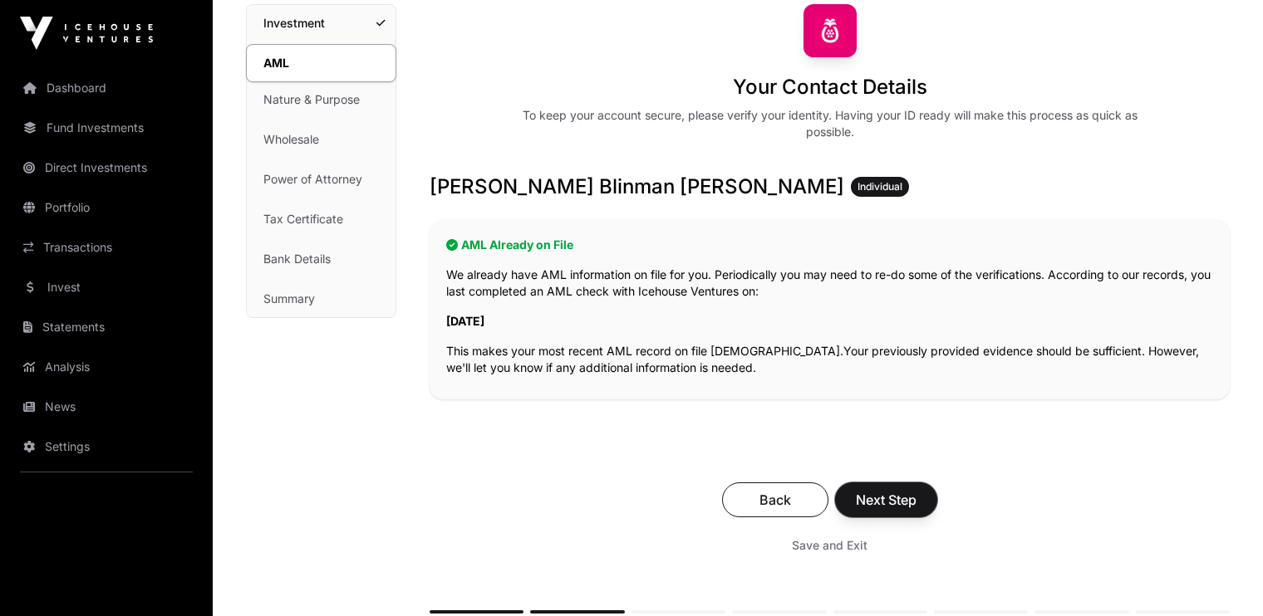 This screenshot has width=1263, height=616. I want to click on a: Back, so click(775, 500).